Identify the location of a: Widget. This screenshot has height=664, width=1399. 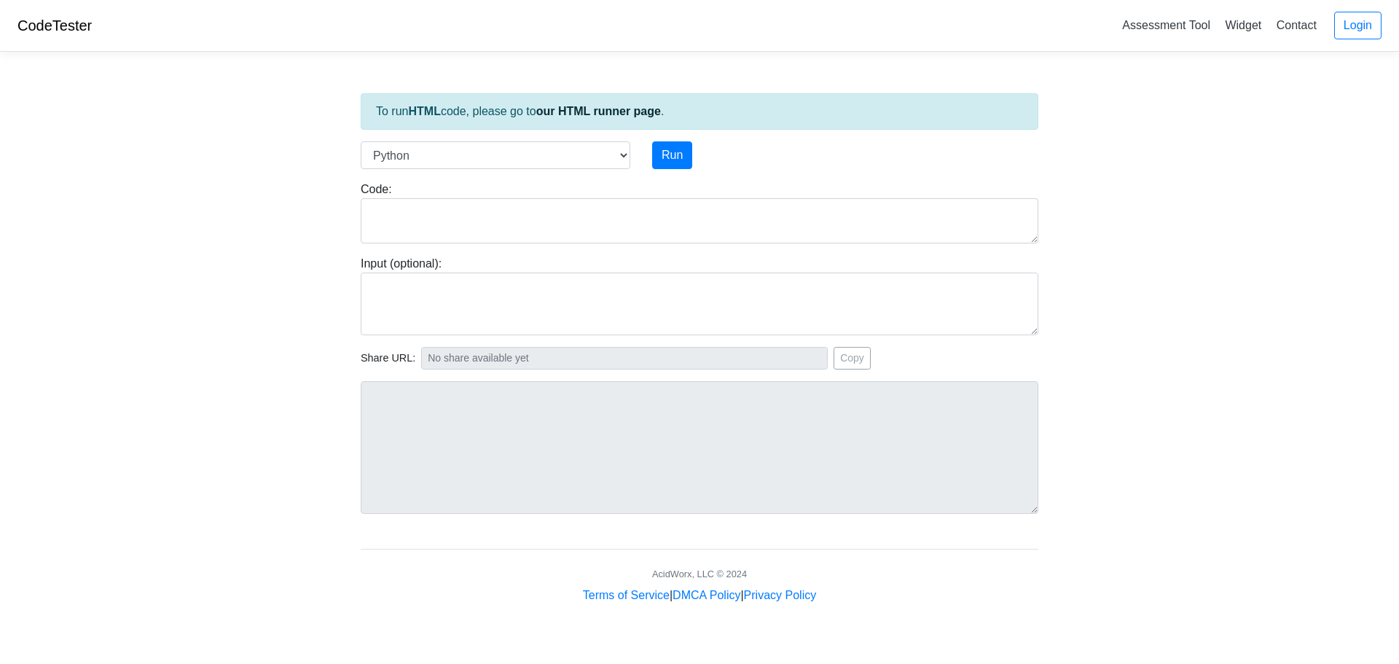
(1243, 25).